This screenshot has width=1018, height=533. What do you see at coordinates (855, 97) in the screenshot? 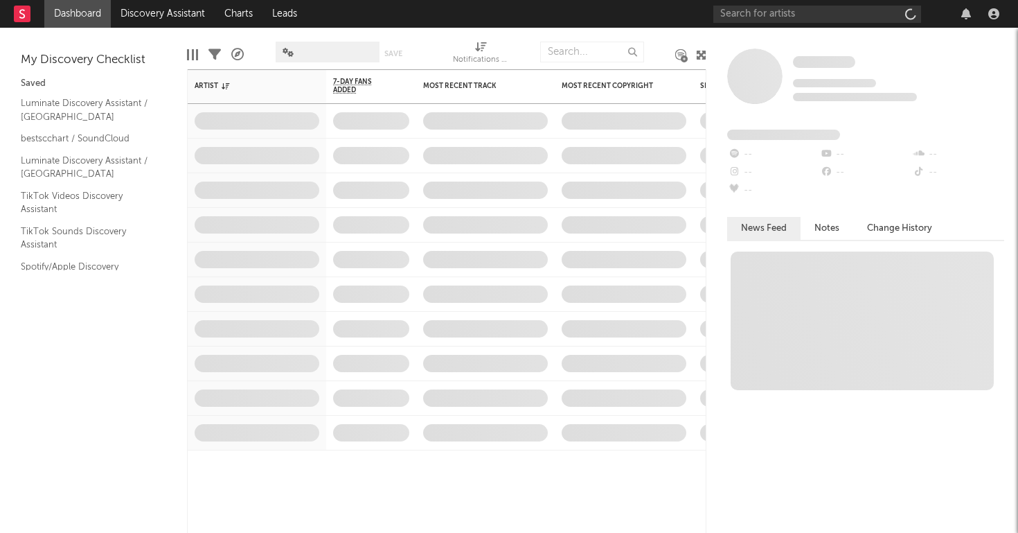
I see `span: 0 fans last week` at bounding box center [855, 97].